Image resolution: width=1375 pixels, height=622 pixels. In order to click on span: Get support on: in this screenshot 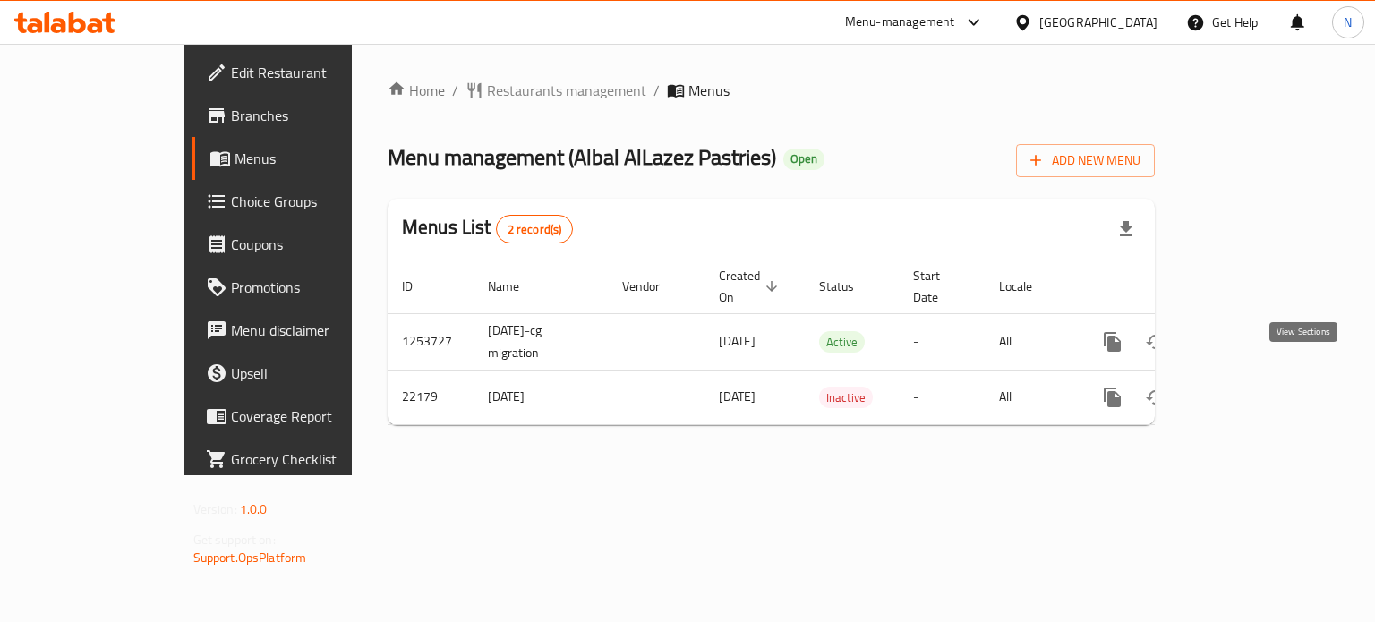, I will do `click(234, 540)`.